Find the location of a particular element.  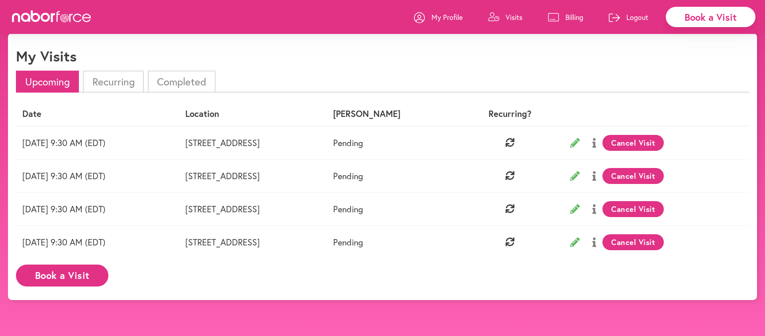

a: My Profile is located at coordinates (439, 17).